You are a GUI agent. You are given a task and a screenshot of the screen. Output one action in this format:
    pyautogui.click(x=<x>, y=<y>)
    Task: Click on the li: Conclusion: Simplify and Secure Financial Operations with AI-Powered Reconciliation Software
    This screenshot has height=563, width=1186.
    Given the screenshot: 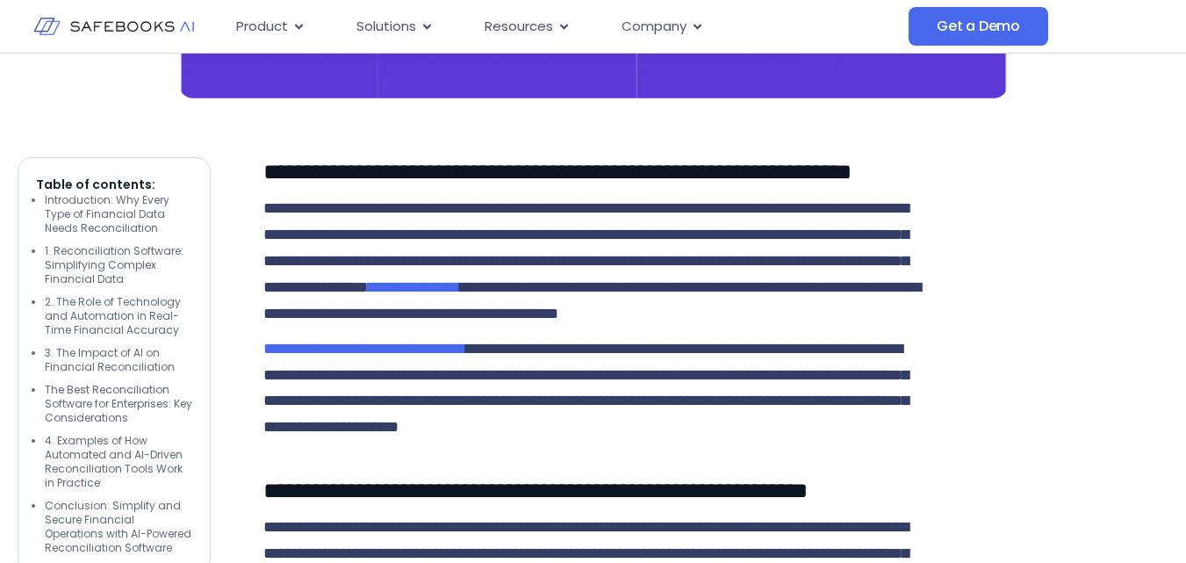 What is the action you would take?
    pyautogui.click(x=119, y=527)
    